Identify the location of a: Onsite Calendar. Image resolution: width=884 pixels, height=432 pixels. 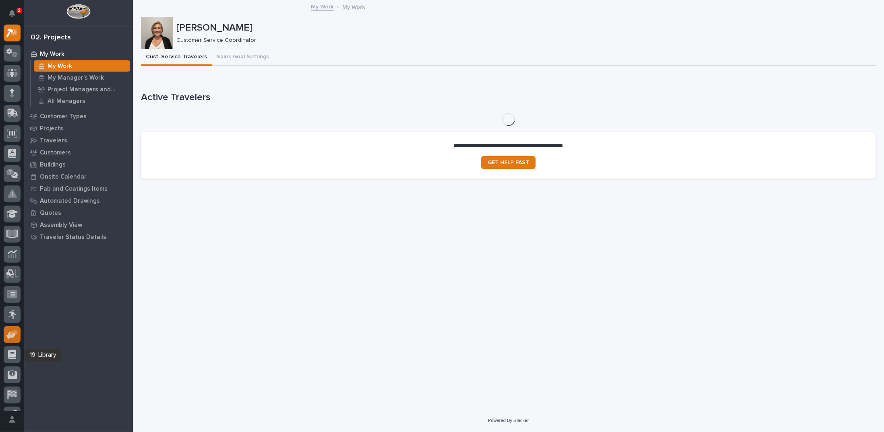
(79, 177).